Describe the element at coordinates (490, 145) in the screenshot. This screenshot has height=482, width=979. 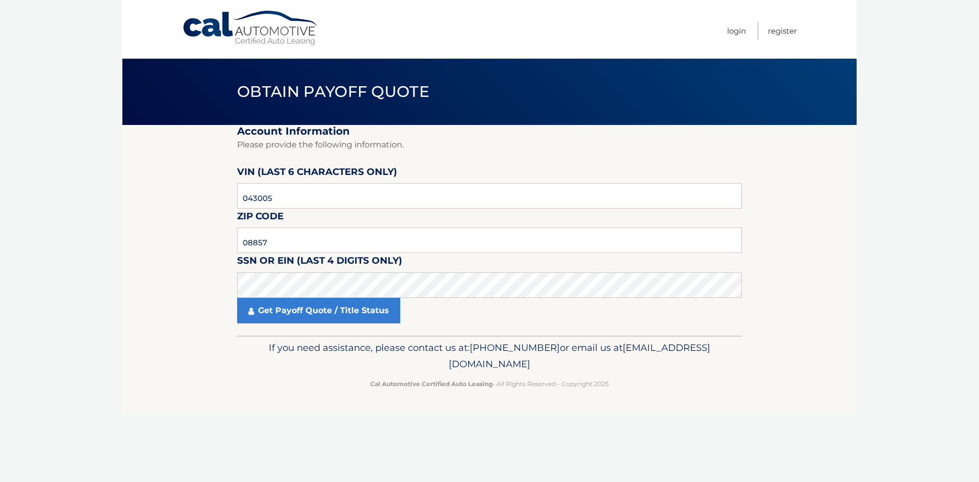
I see `p: Please provide the following information.` at that location.